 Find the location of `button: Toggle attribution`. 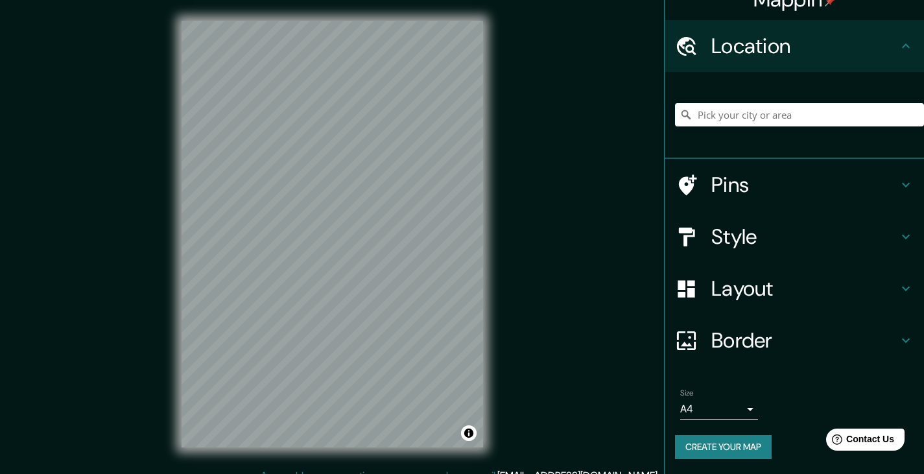

button: Toggle attribution is located at coordinates (469, 433).